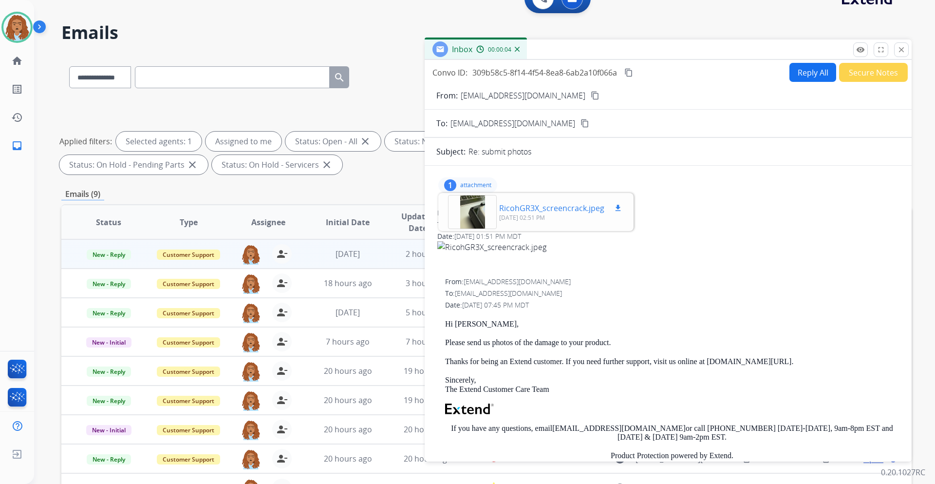 This screenshot has height=484, width=935. I want to click on mat-icon: download, so click(618, 208).